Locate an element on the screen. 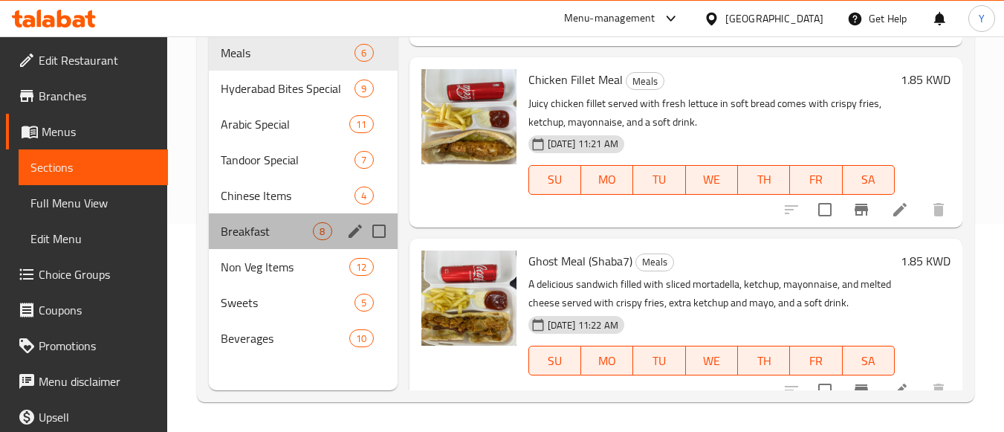  span: Tandoor Special is located at coordinates (288, 160).